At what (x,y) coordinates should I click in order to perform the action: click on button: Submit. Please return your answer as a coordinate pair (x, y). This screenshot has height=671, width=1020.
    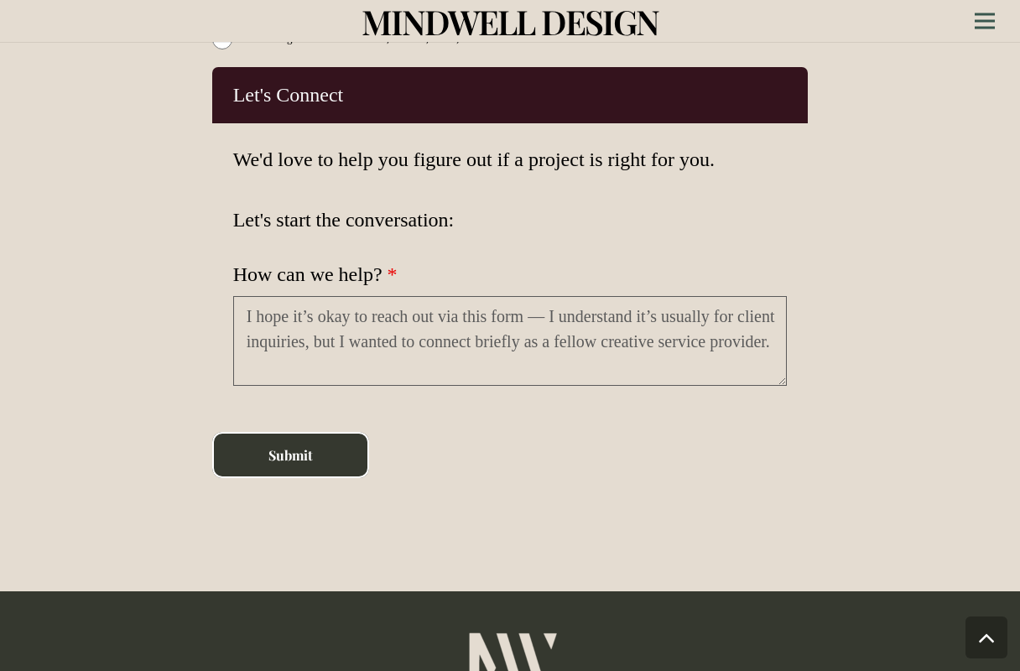
    Looking at the image, I should click on (290, 454).